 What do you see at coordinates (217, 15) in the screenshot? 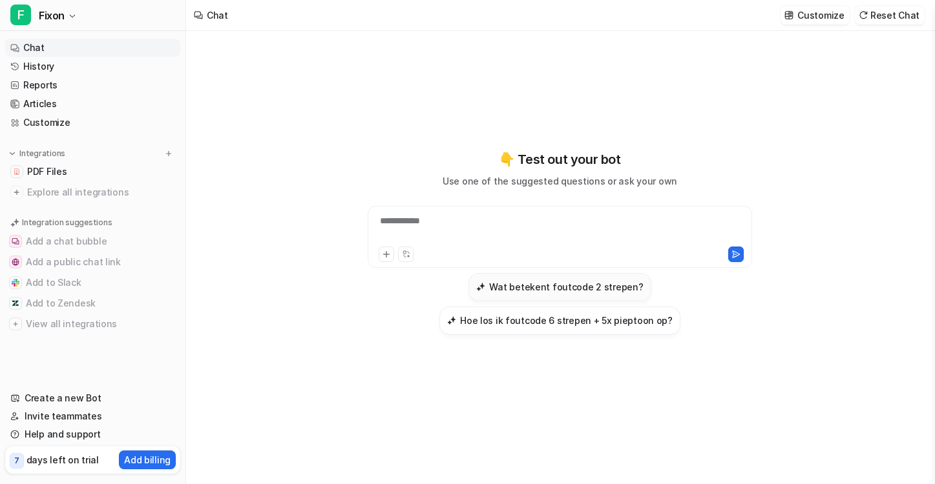
I see `div: Chat` at bounding box center [217, 15].